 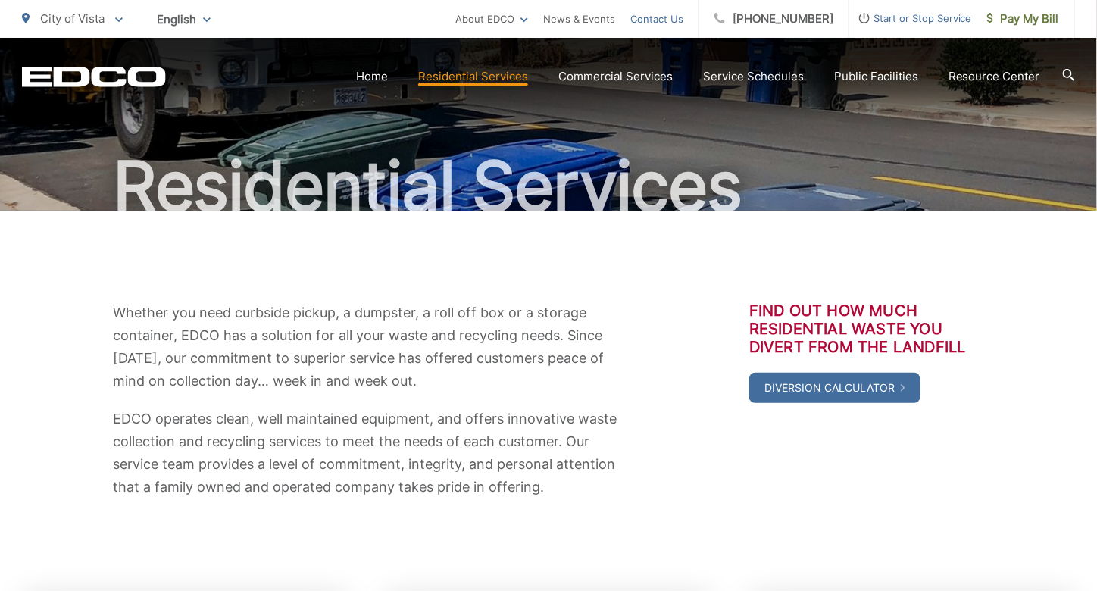 What do you see at coordinates (183, 19) in the screenshot?
I see `span: English` at bounding box center [183, 19].